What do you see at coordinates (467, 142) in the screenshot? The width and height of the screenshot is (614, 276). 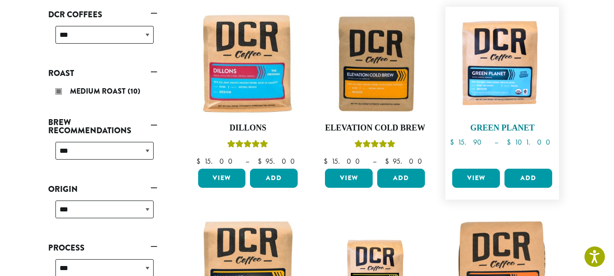 I see `bdi: 15.90` at bounding box center [467, 142].